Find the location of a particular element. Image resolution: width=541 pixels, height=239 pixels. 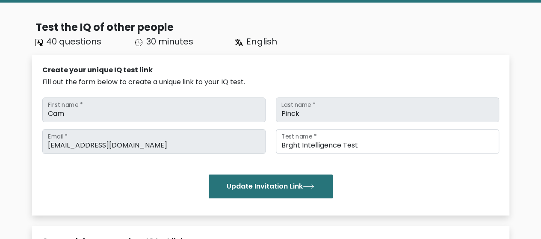

span: 40 questions is located at coordinates (74, 41).